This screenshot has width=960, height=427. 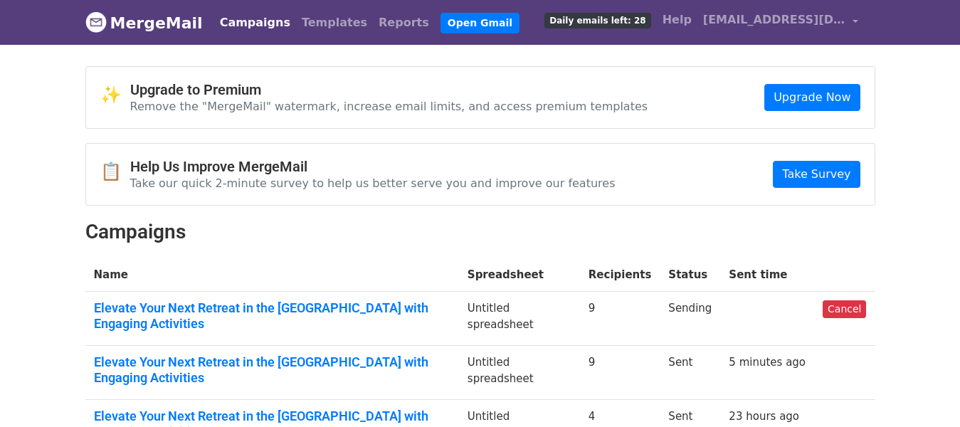 I want to click on th: Spreadsheet, so click(x=520, y=275).